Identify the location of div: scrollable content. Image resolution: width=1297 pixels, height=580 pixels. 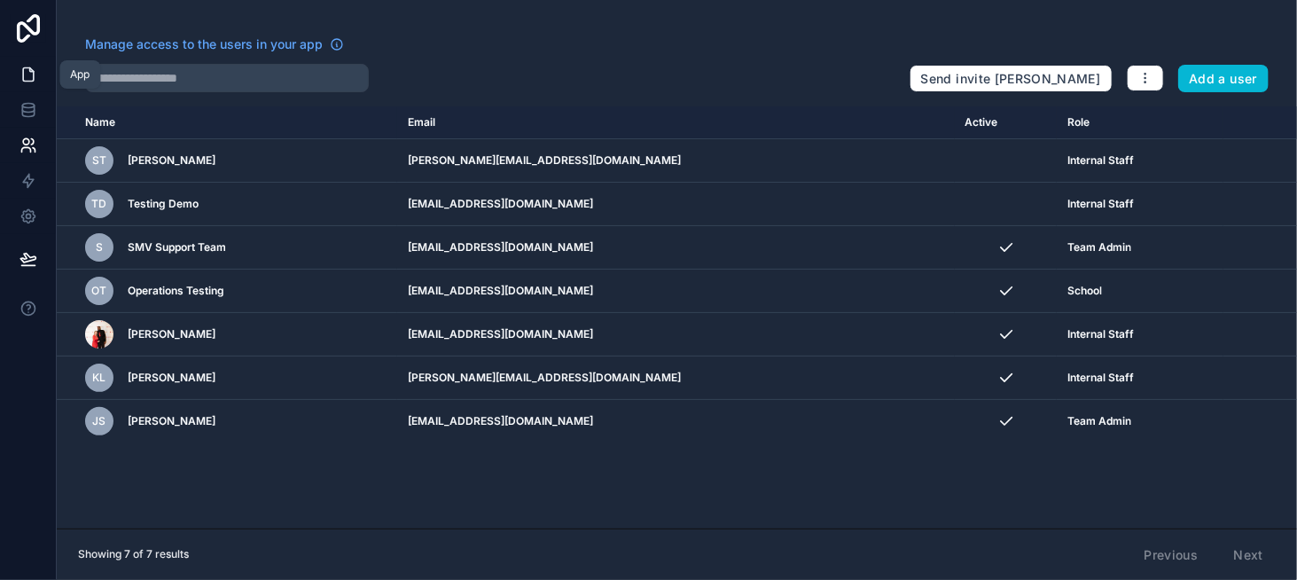
(676, 317).